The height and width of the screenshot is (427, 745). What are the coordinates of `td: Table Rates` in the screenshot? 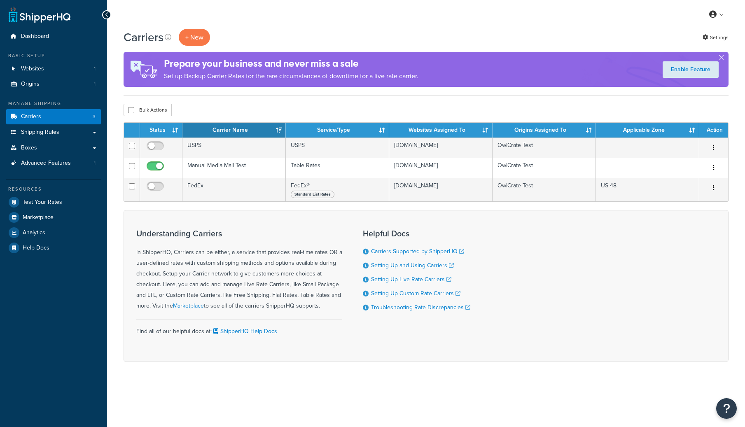 It's located at (337, 168).